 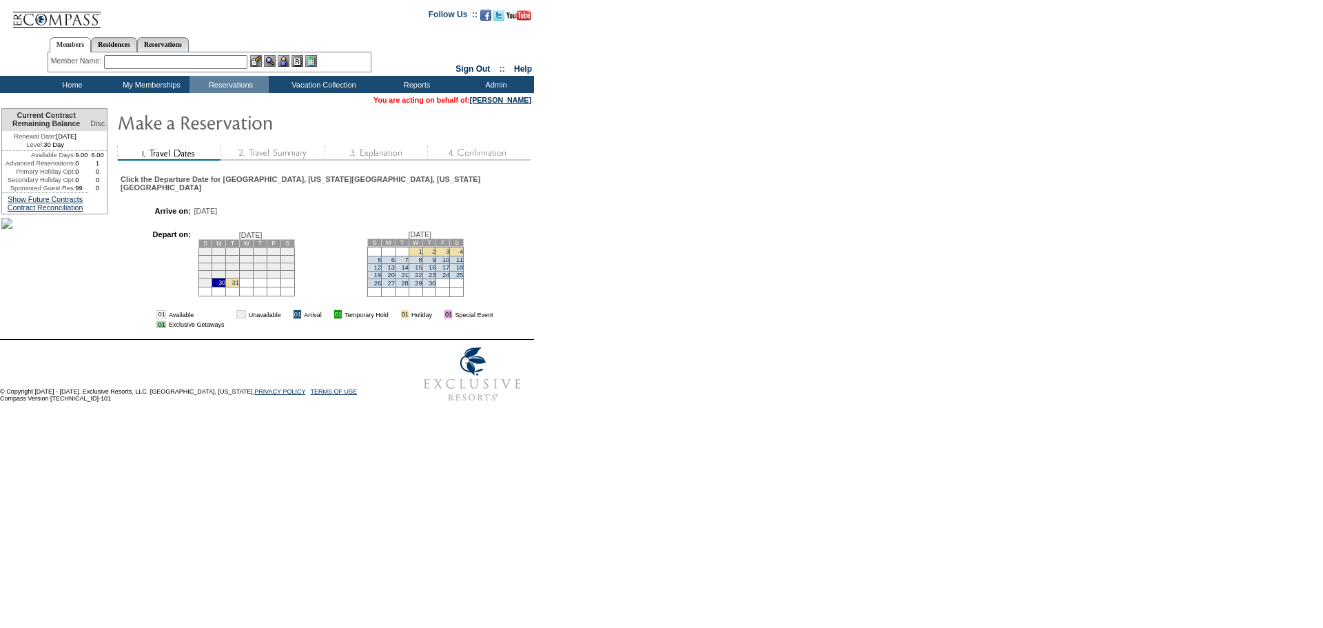 I want to click on a: 18, so click(x=459, y=267).